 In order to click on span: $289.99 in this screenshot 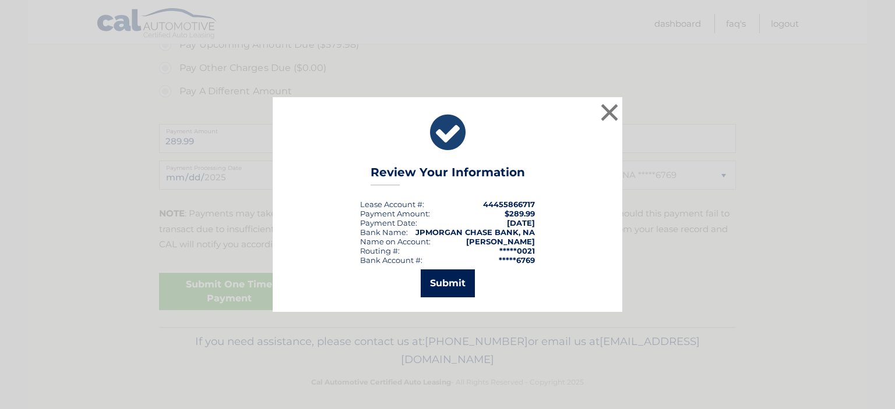, I will do `click(519, 214)`.